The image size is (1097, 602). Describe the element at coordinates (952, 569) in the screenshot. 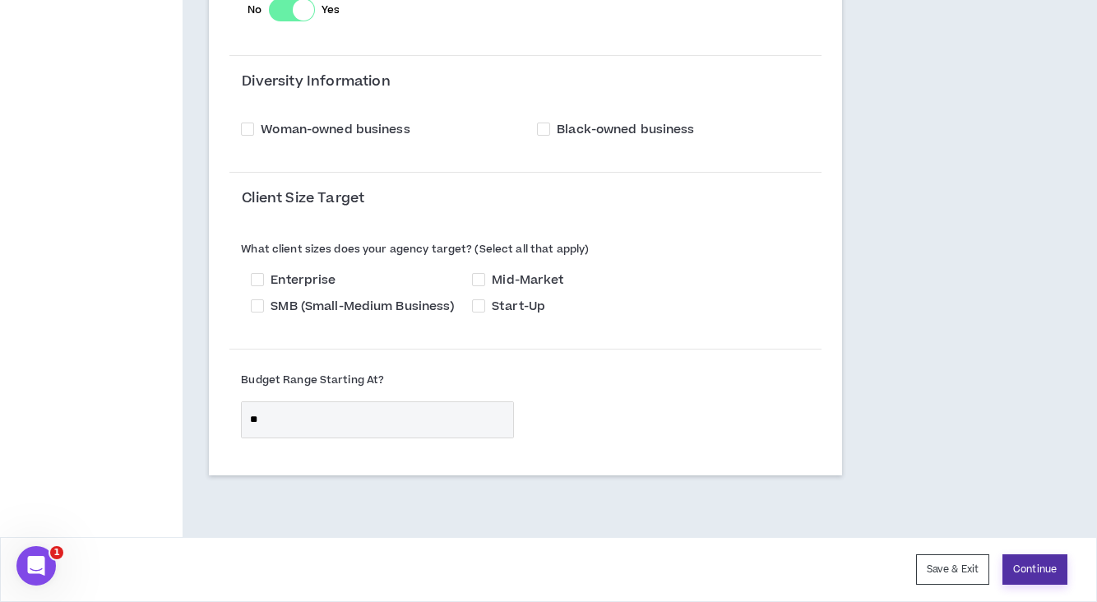

I see `button: Save & Exit` at that location.